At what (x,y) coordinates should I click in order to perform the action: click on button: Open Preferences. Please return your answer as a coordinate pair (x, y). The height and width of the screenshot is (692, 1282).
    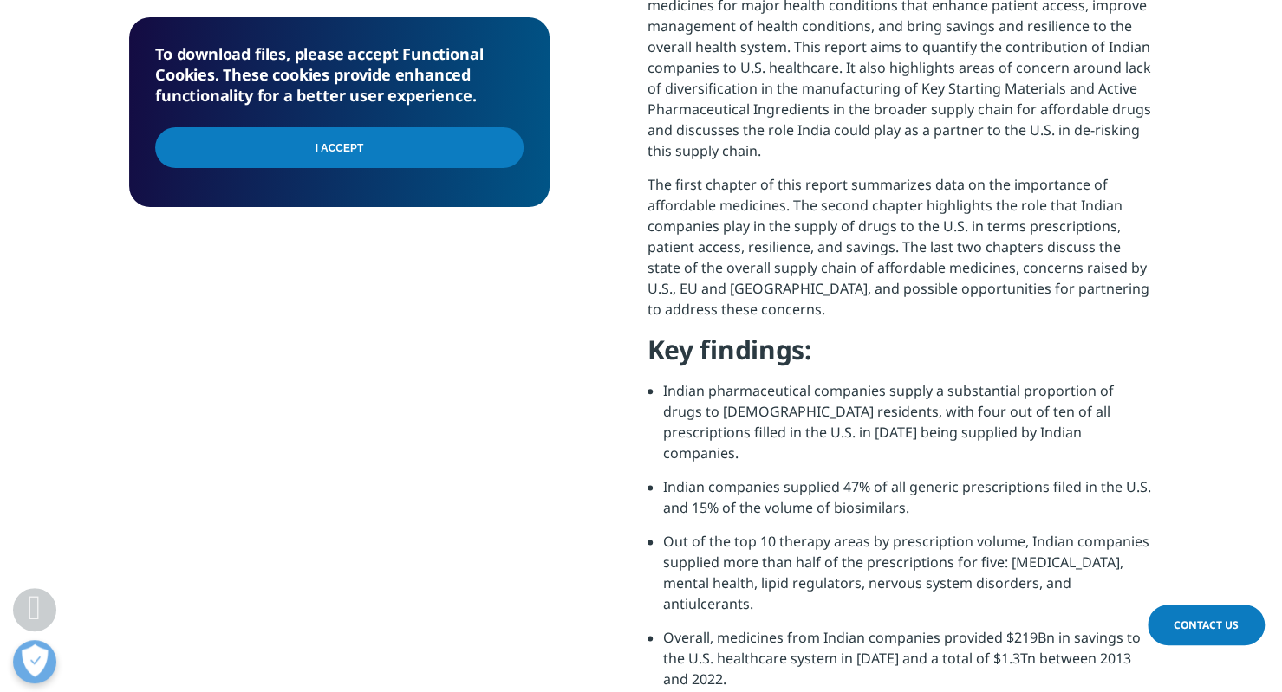
    Looking at the image, I should click on (35, 662).